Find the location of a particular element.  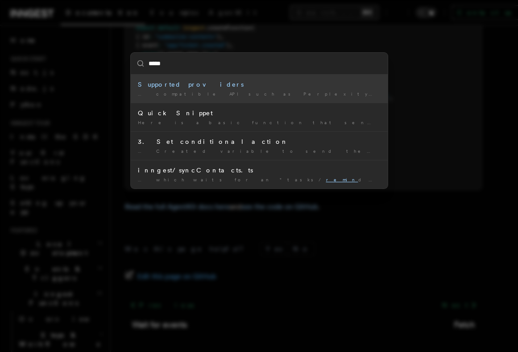

div: … compatible API such as Perplexity i anthropic grok azure-openai is located at coordinates (259, 94).